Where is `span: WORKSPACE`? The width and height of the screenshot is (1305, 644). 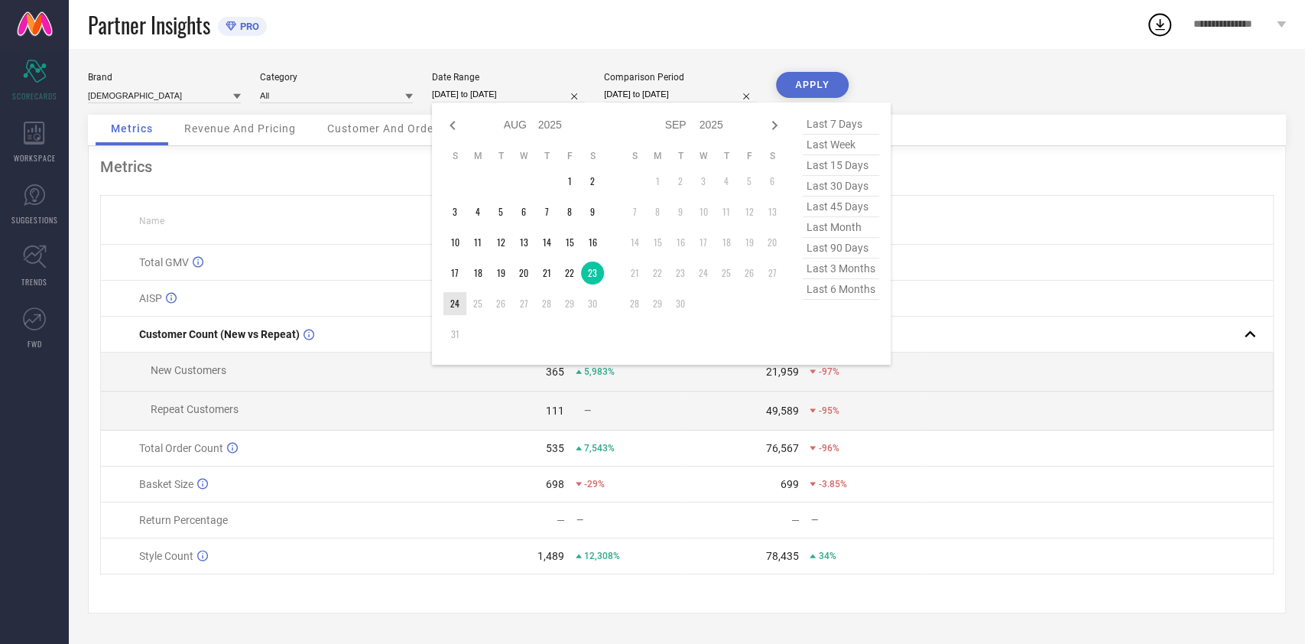 span: WORKSPACE is located at coordinates (34, 157).